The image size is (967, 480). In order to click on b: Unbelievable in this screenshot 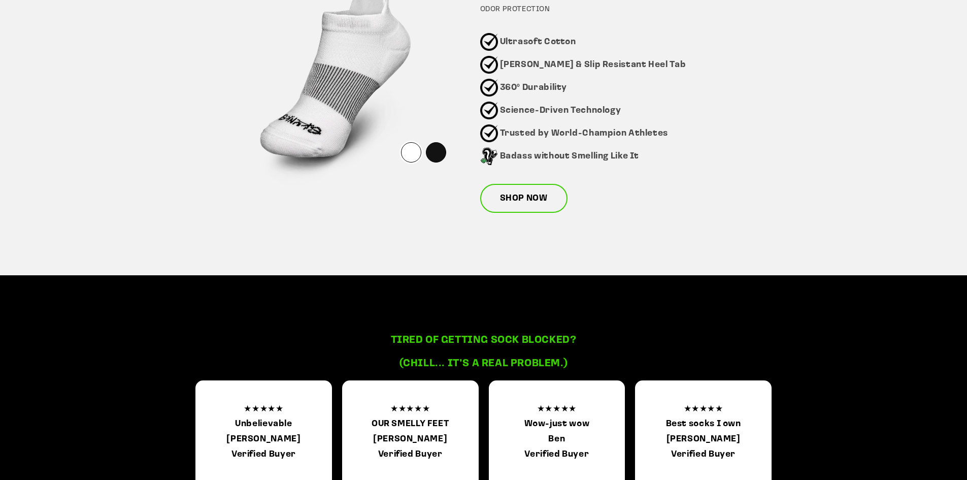, I will do `click(263, 423)`.